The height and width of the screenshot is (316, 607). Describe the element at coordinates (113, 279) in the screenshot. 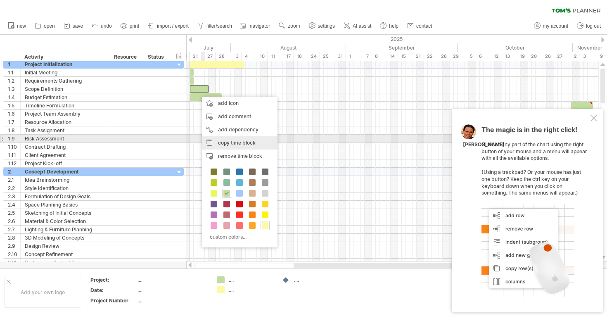

I see `div: Project:` at that location.